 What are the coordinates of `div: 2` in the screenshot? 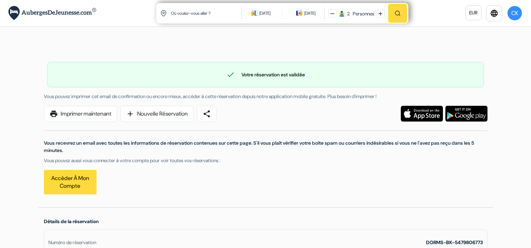 It's located at (348, 14).